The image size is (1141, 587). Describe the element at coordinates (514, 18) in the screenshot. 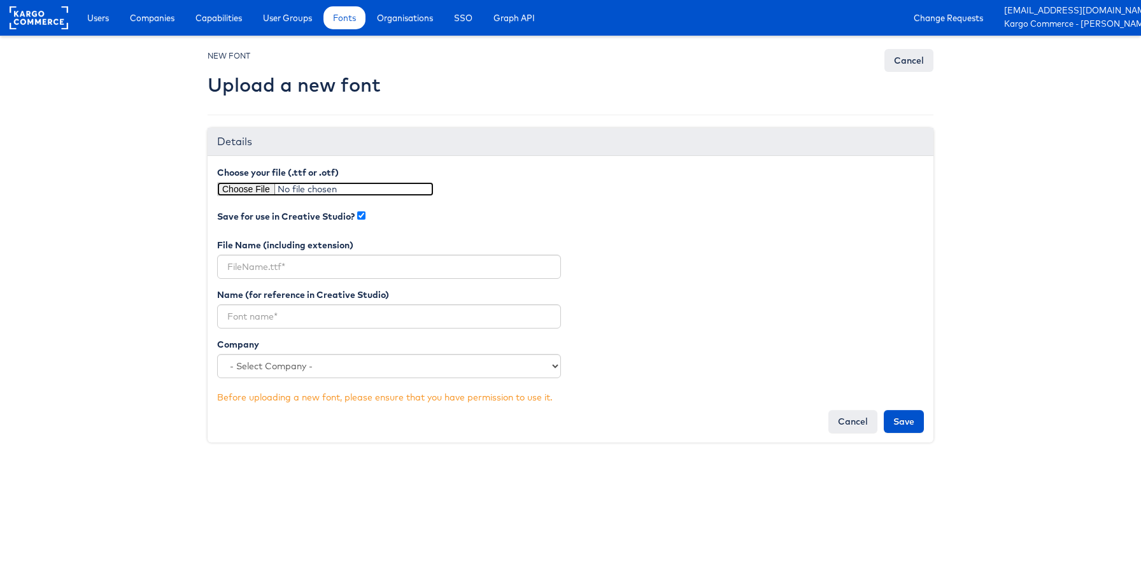

I see `a: Graph API` at that location.